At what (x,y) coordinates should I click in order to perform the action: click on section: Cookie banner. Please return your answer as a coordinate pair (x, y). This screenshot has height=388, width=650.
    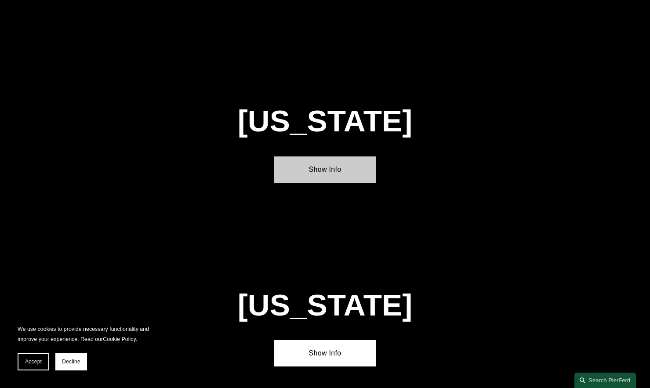
    Looking at the image, I should click on (88, 347).